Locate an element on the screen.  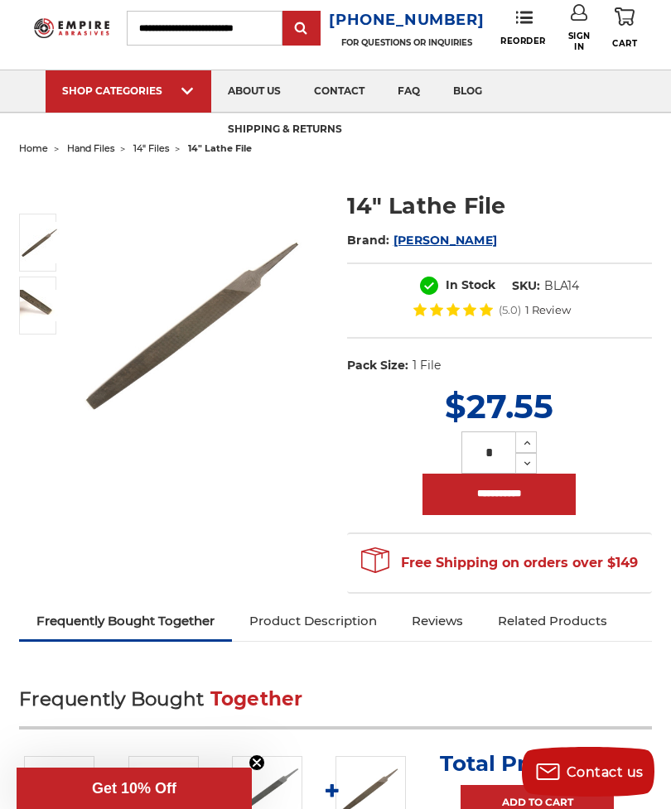
a: Frequently Bought Together is located at coordinates (125, 621).